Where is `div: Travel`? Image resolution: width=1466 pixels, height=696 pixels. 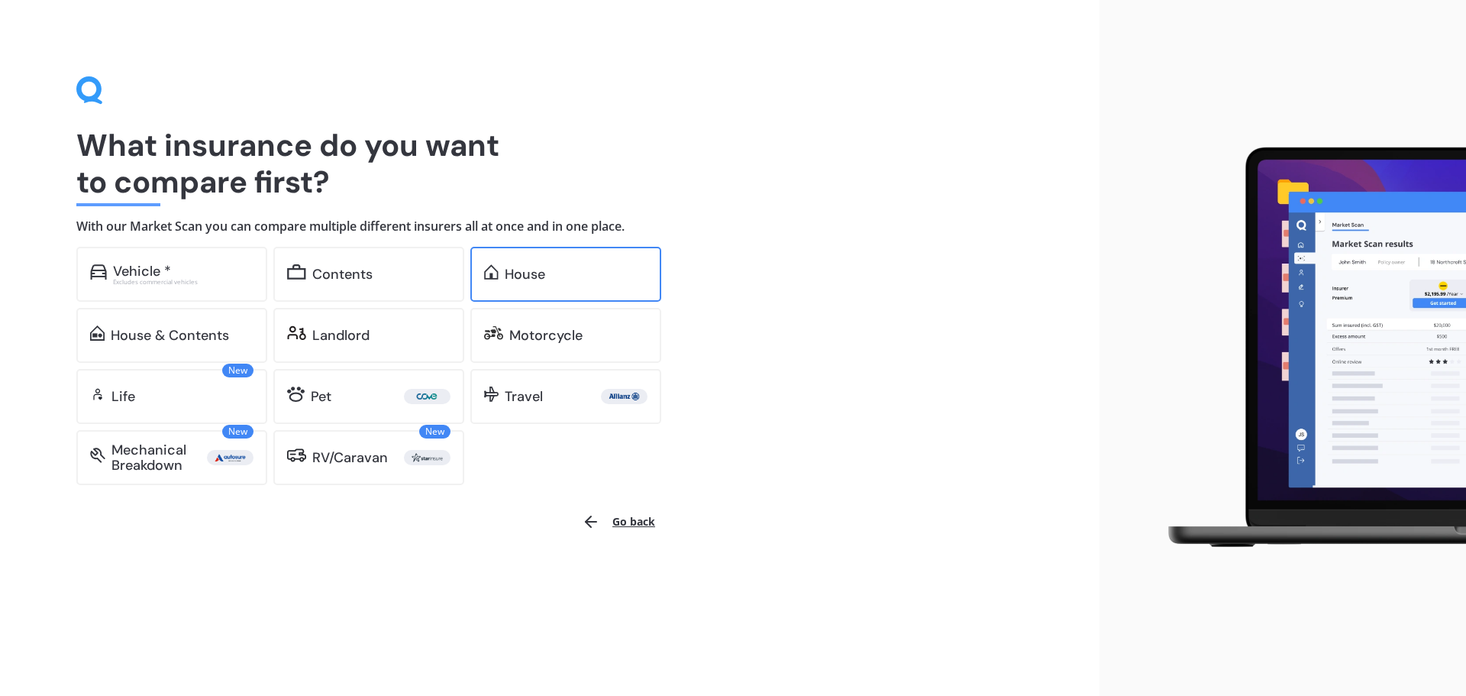 div: Travel is located at coordinates (524, 396).